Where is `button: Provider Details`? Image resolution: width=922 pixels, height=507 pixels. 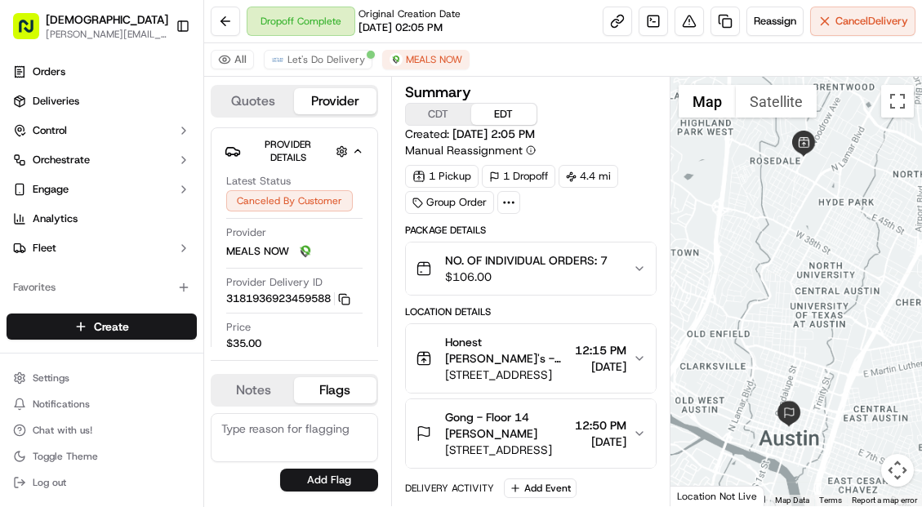 button: Provider Details is located at coordinates (294, 151).